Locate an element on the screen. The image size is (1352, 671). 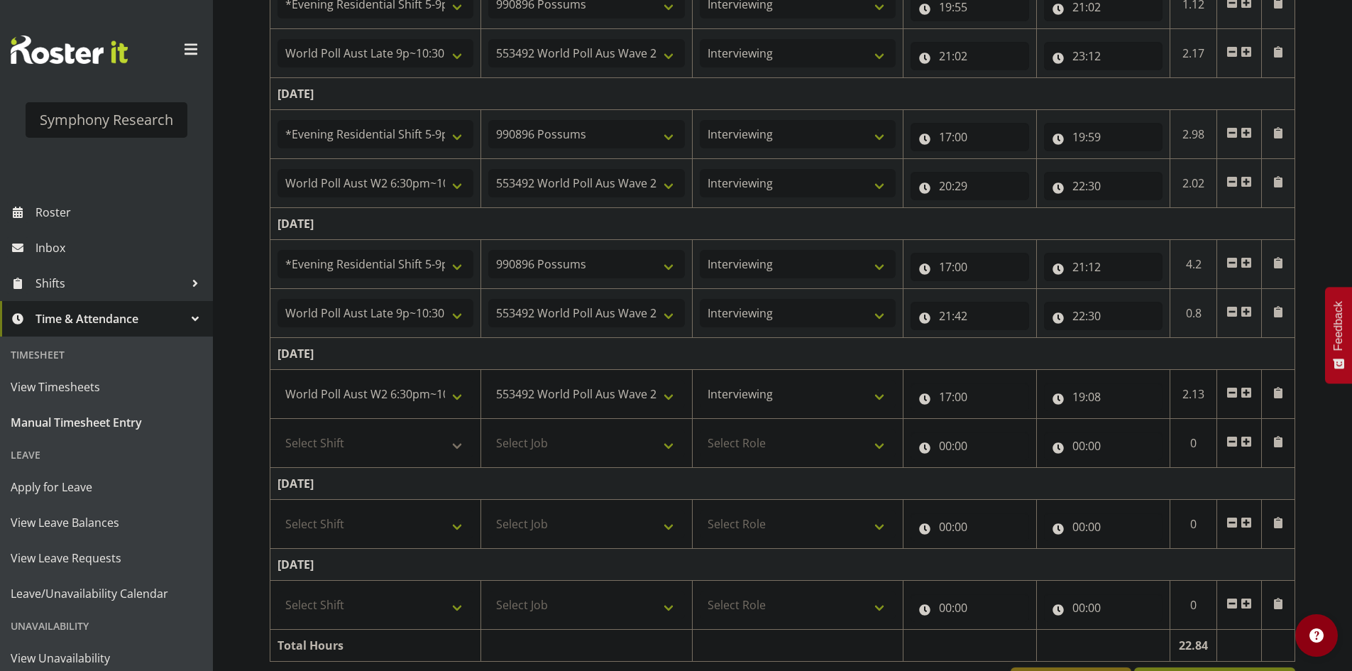
div: Symphony Research is located at coordinates (106, 120).